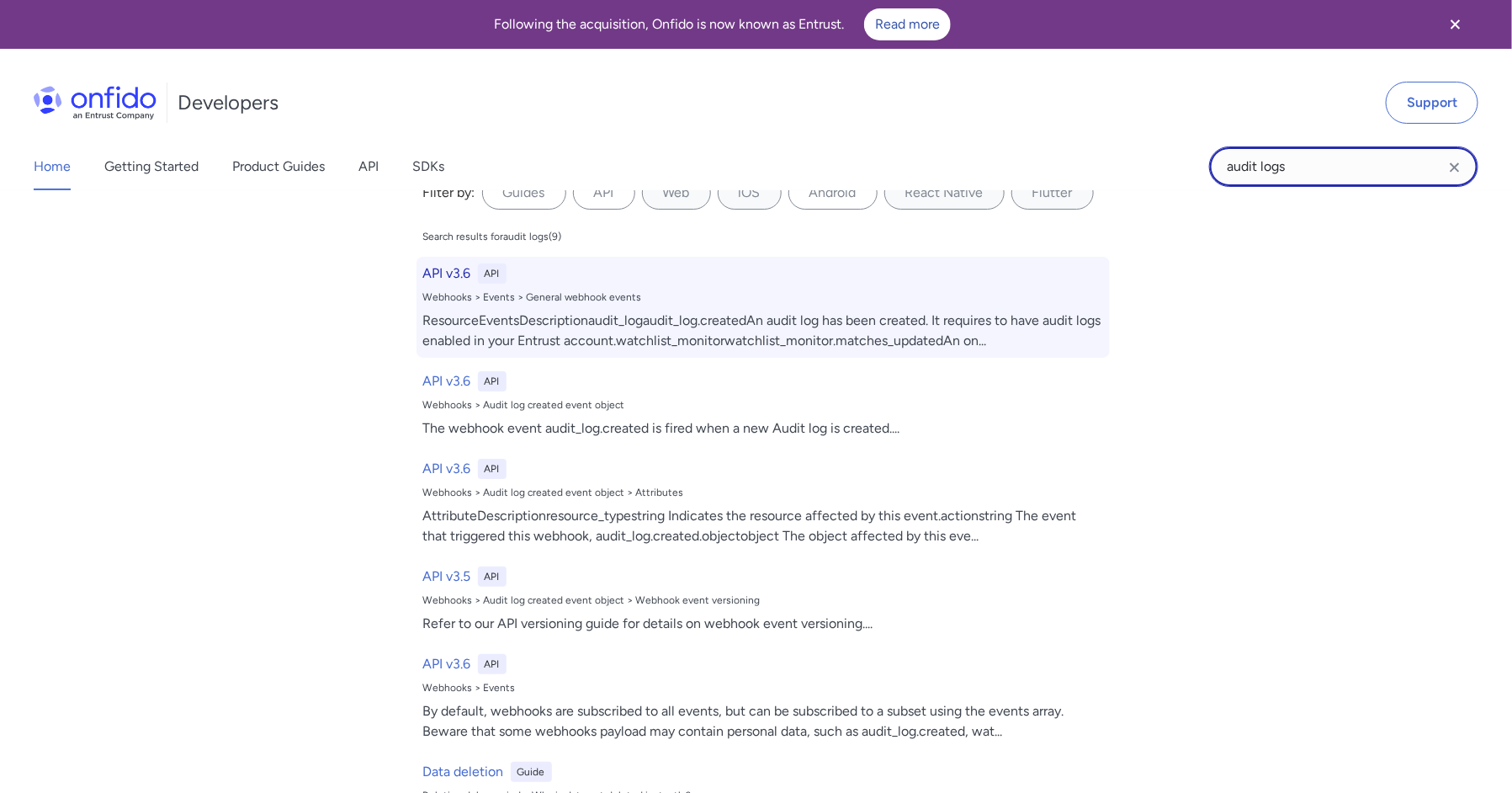 The image size is (1512, 793). What do you see at coordinates (763, 502) in the screenshot?
I see `a: API v3.6APIWebhooks > Audit log created event object > AttributesAttributeDescriptionresource_typ...` at bounding box center [763, 502].